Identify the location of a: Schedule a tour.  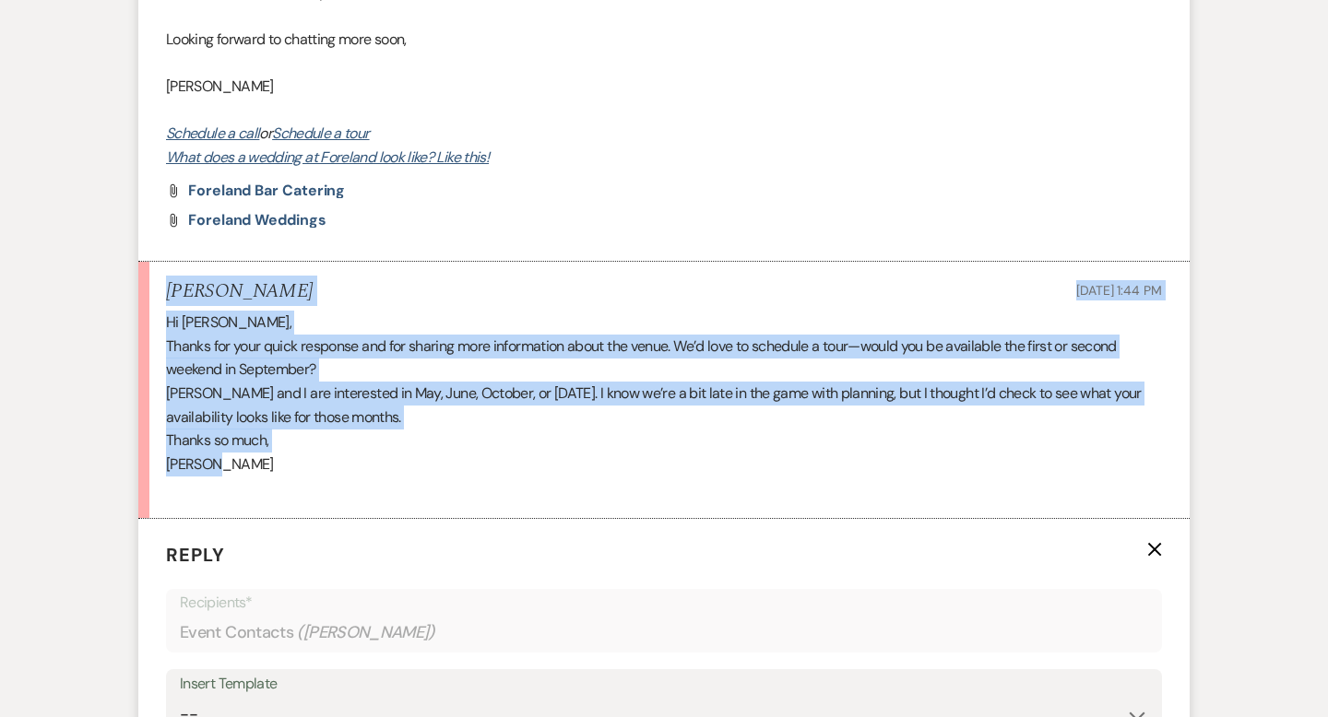
(320, 133).